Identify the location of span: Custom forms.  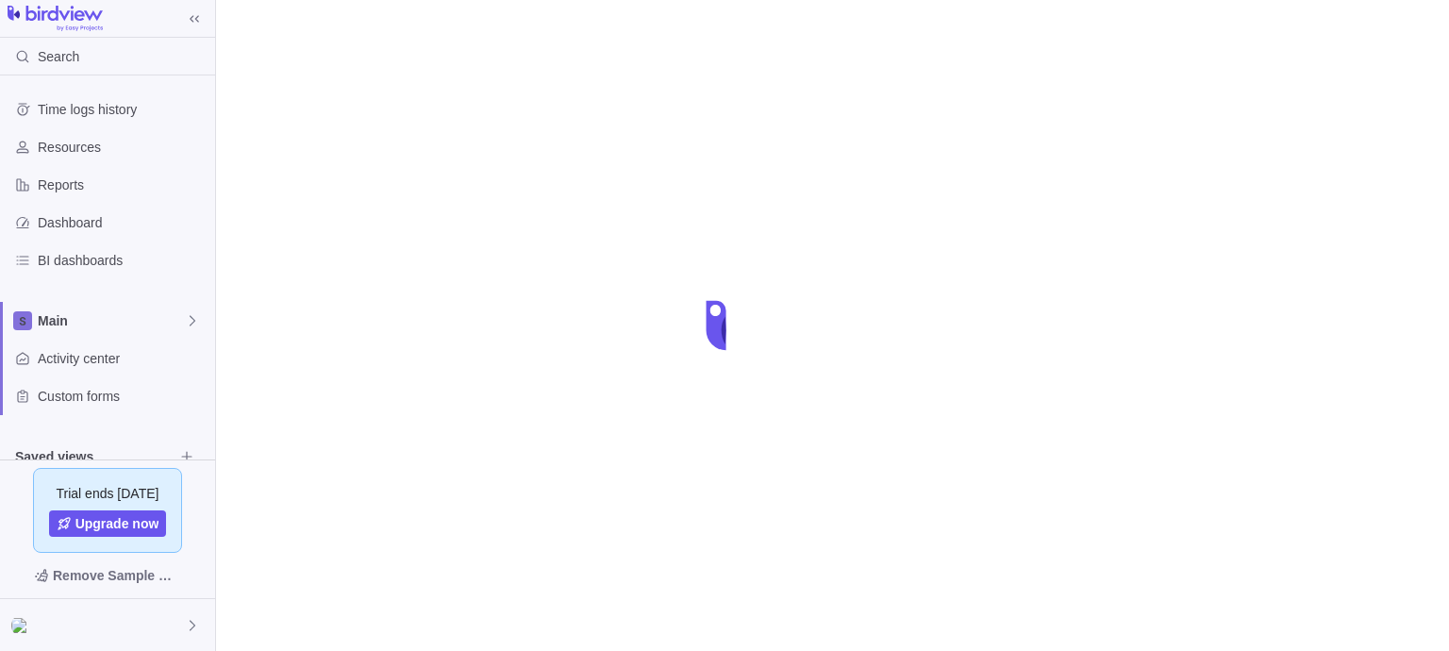
(123, 396).